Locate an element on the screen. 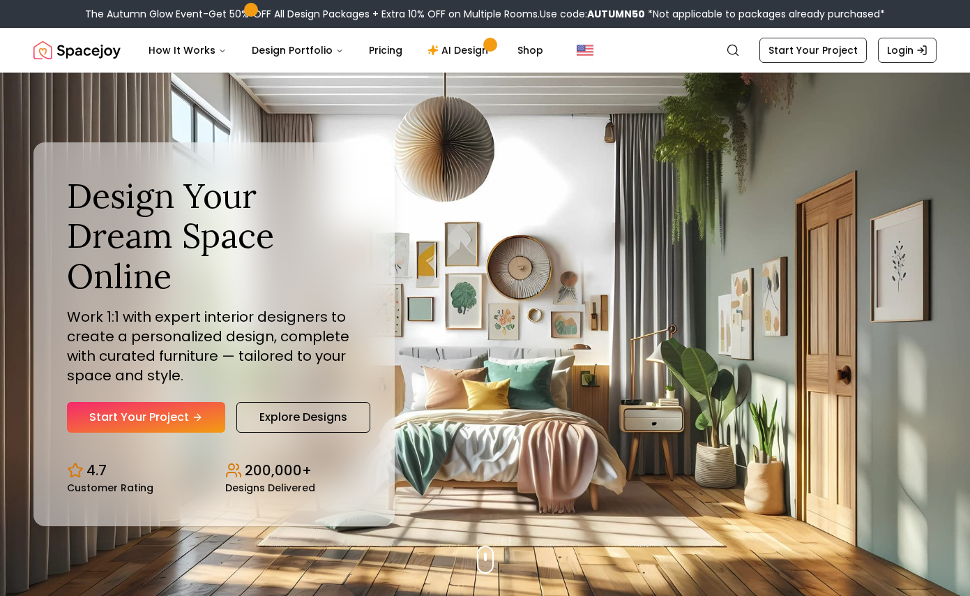 The height and width of the screenshot is (596, 970). a: AI Design is located at coordinates (460, 50).